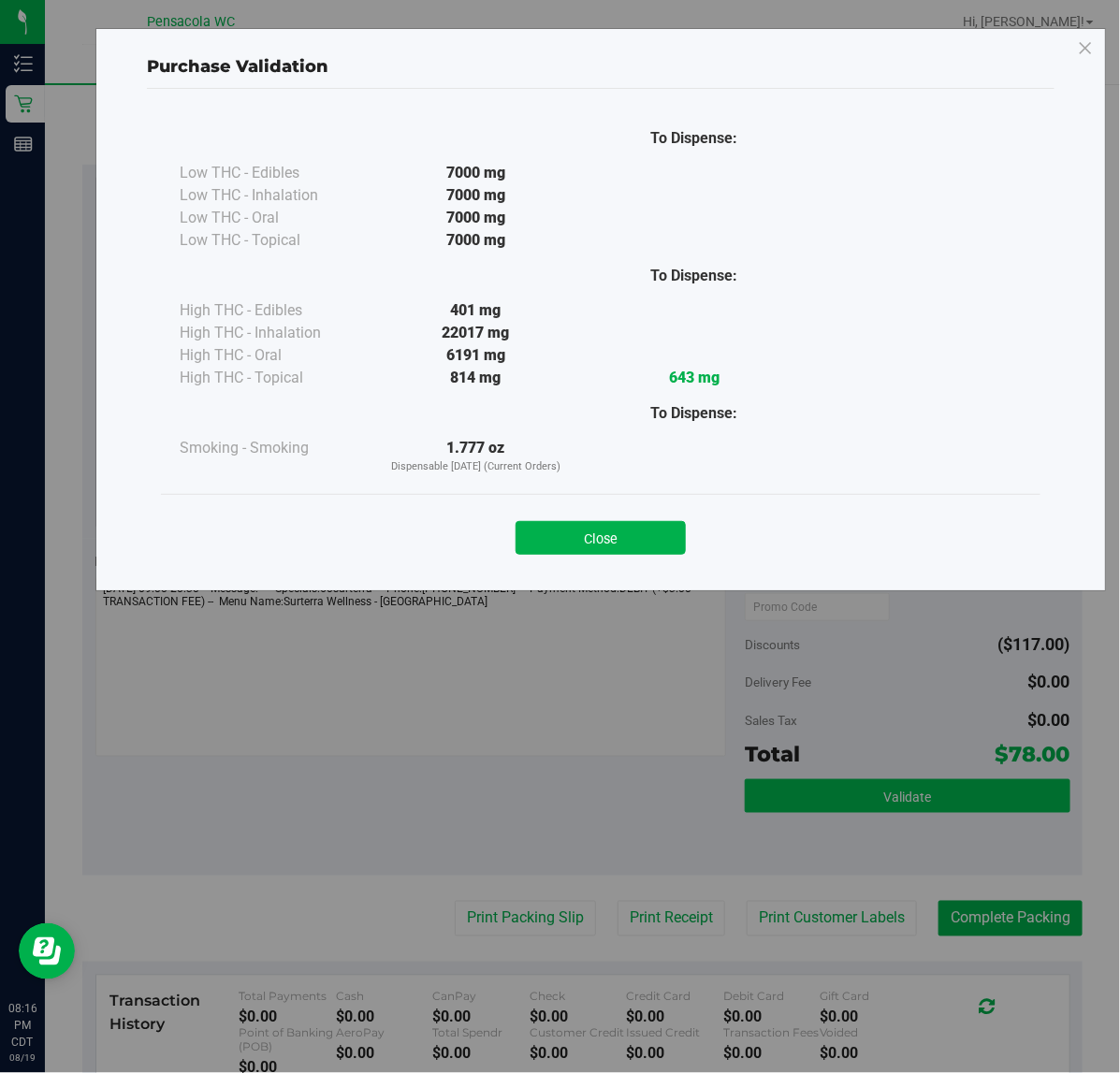 This screenshot has height=1073, width=1120. I want to click on strong: 643 mg, so click(695, 377).